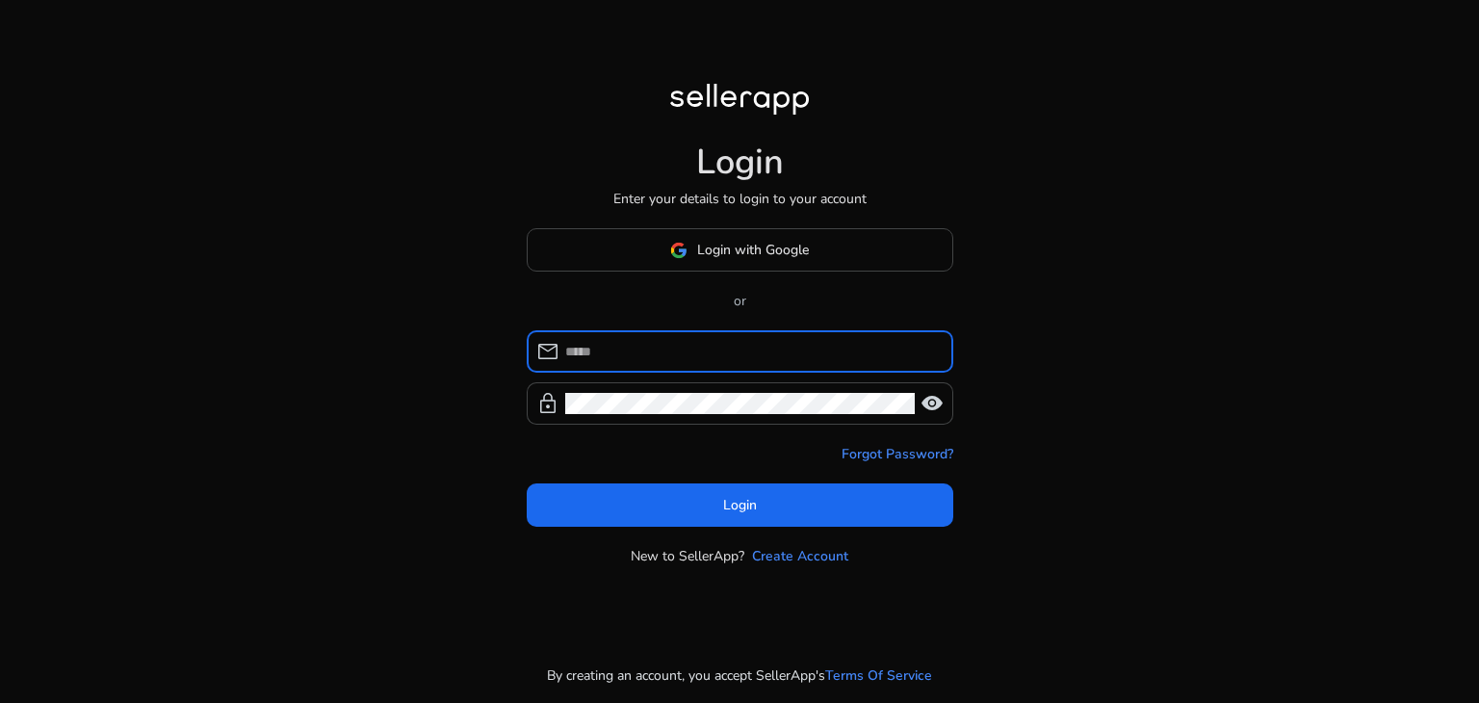  I want to click on button: Login, so click(739, 505).